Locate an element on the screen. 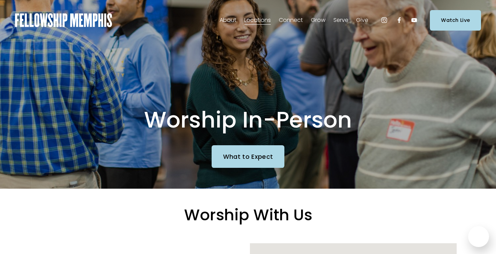  h1: Worship In-Person is located at coordinates (248, 120).